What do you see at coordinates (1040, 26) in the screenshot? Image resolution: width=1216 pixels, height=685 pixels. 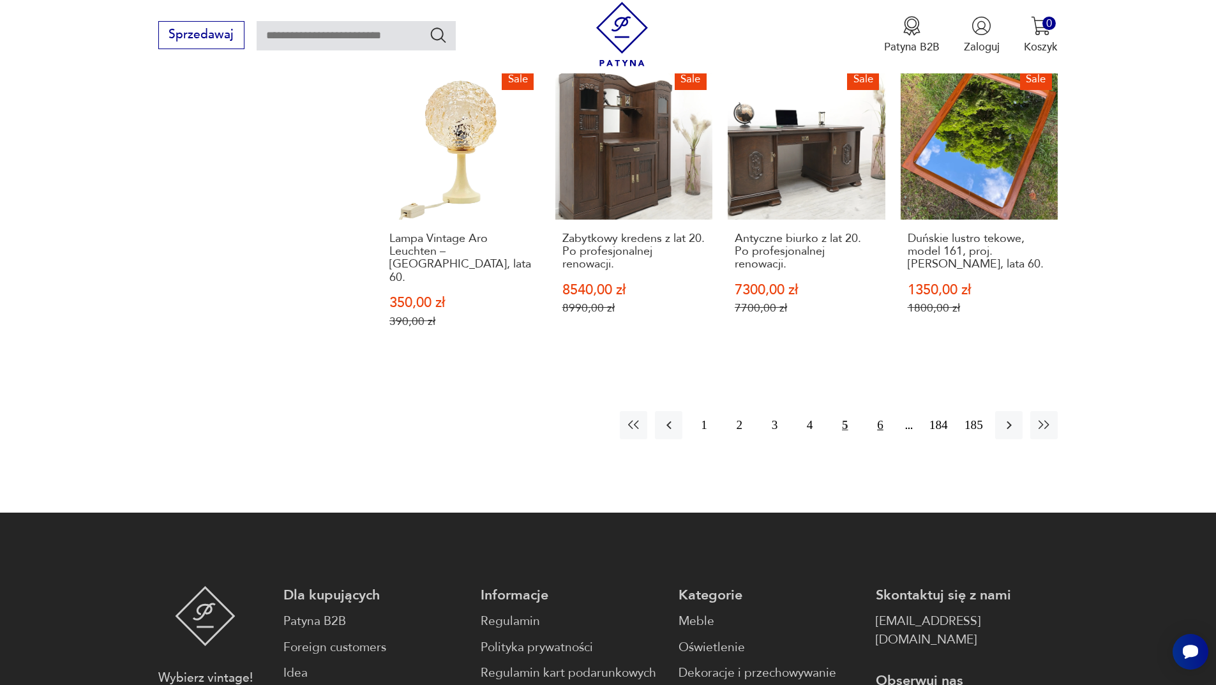 I see `img: Ikona koszyka` at bounding box center [1040, 26].